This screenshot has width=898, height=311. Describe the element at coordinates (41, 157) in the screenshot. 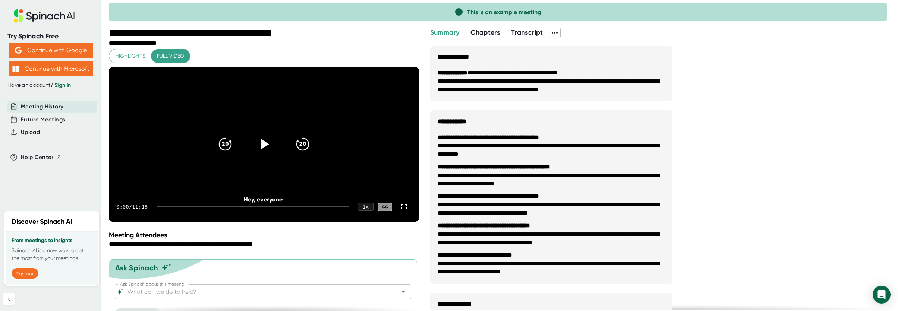

I see `button: Help Center` at that location.